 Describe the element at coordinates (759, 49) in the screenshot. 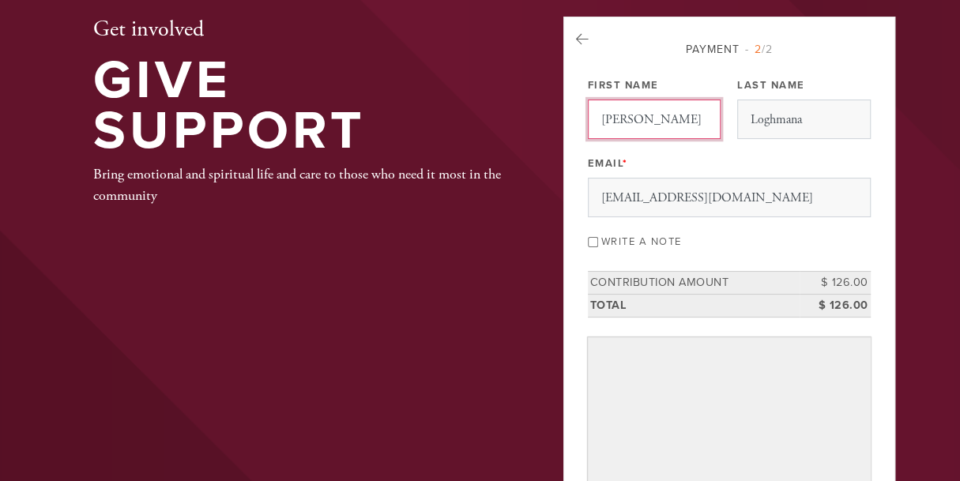

I see `span: /2` at that location.